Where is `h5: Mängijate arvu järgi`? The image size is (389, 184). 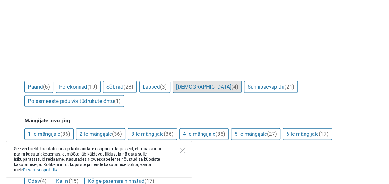 h5: Mängijate arvu järgi is located at coordinates (195, 121).